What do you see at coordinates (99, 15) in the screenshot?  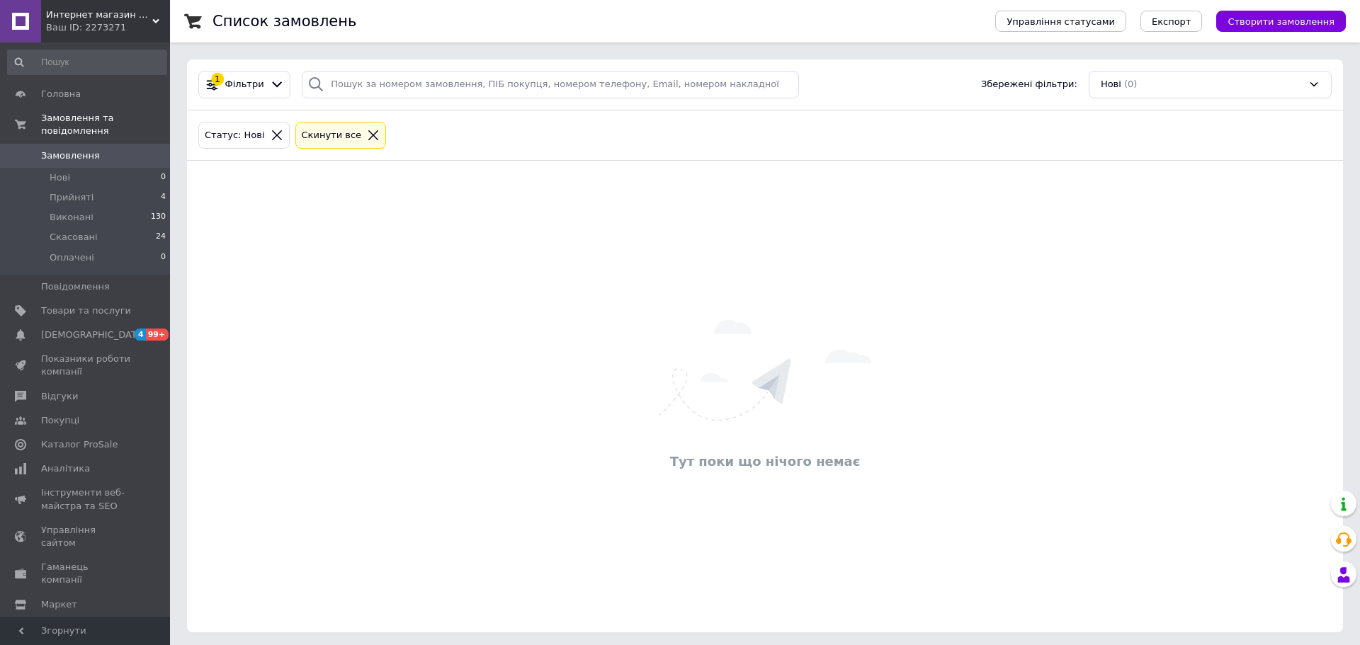 I see `span: Интернет магазин Домовой` at bounding box center [99, 15].